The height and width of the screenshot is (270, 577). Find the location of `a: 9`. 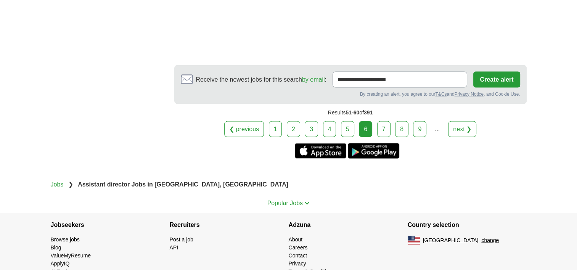

a: 9 is located at coordinates (419, 129).